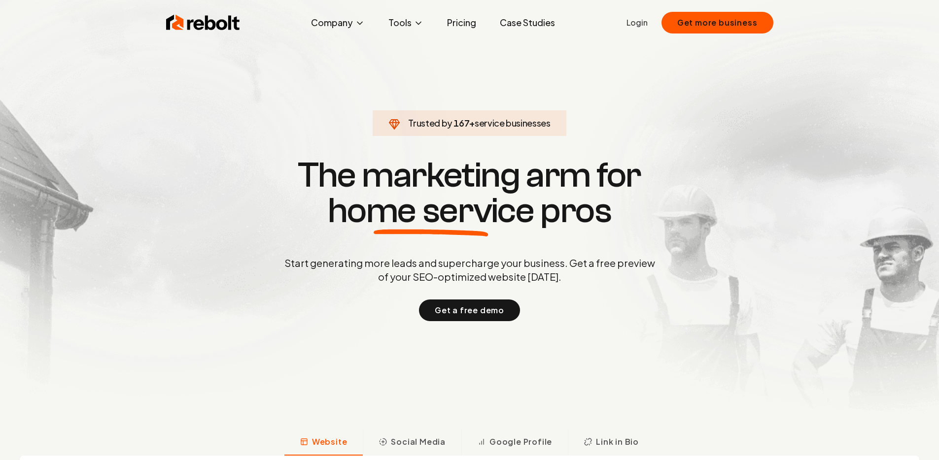  What do you see at coordinates (470, 193) in the screenshot?
I see `h1: The marketing arm for pros` at bounding box center [470, 193].